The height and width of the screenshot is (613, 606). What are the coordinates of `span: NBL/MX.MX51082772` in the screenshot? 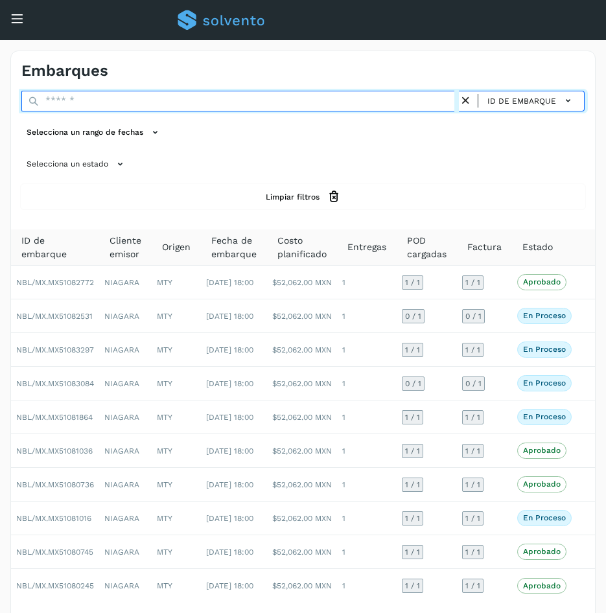 It's located at (55, 283).